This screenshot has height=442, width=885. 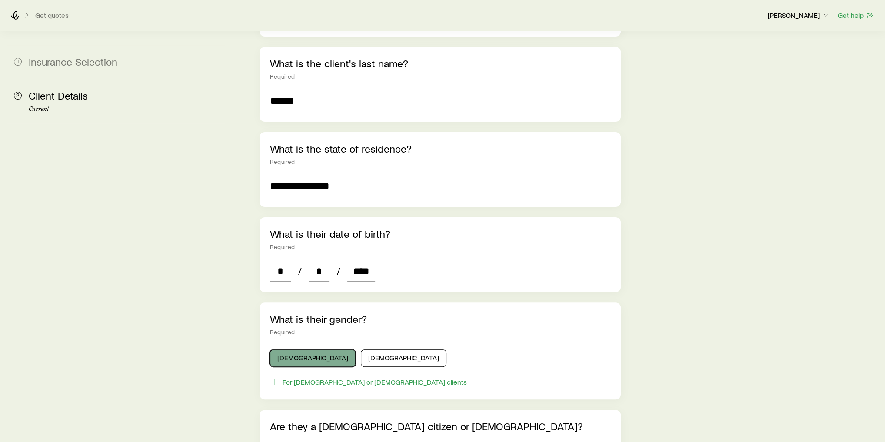 What do you see at coordinates (123, 109) in the screenshot?
I see `p: Current` at bounding box center [123, 109].